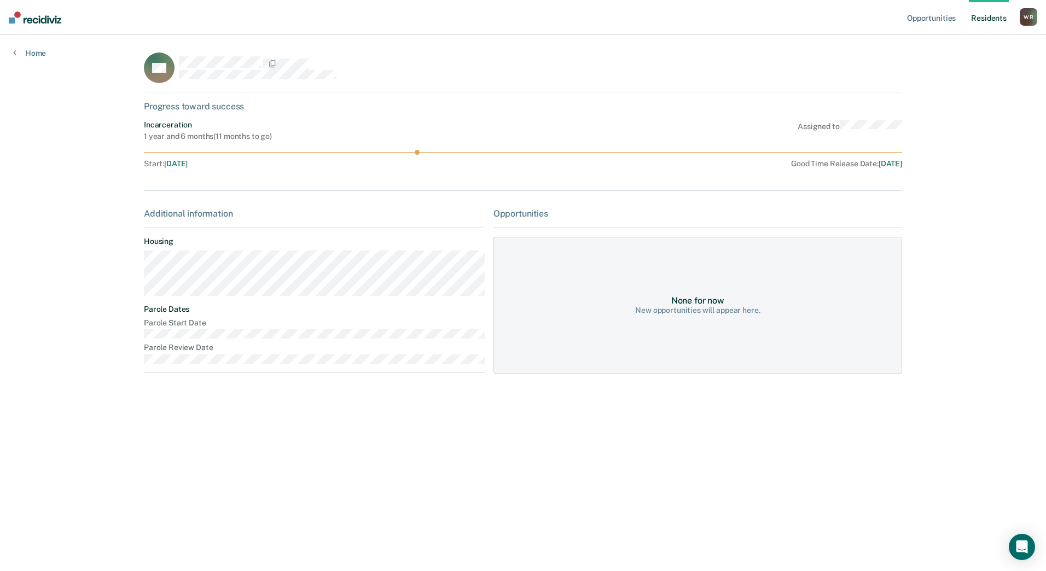 The image size is (1046, 571). What do you see at coordinates (1029, 17) in the screenshot?
I see `button: WR` at bounding box center [1029, 17].